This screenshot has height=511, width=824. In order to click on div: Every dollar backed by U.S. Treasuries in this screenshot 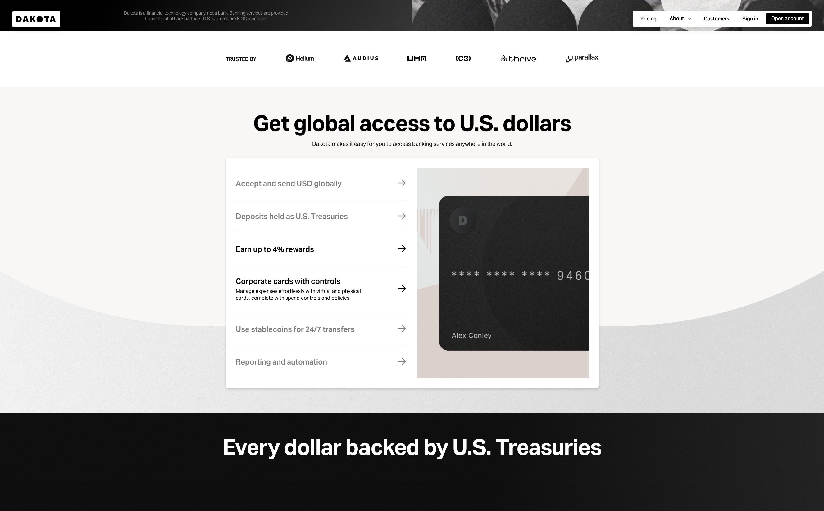, I will do `click(412, 447)`.